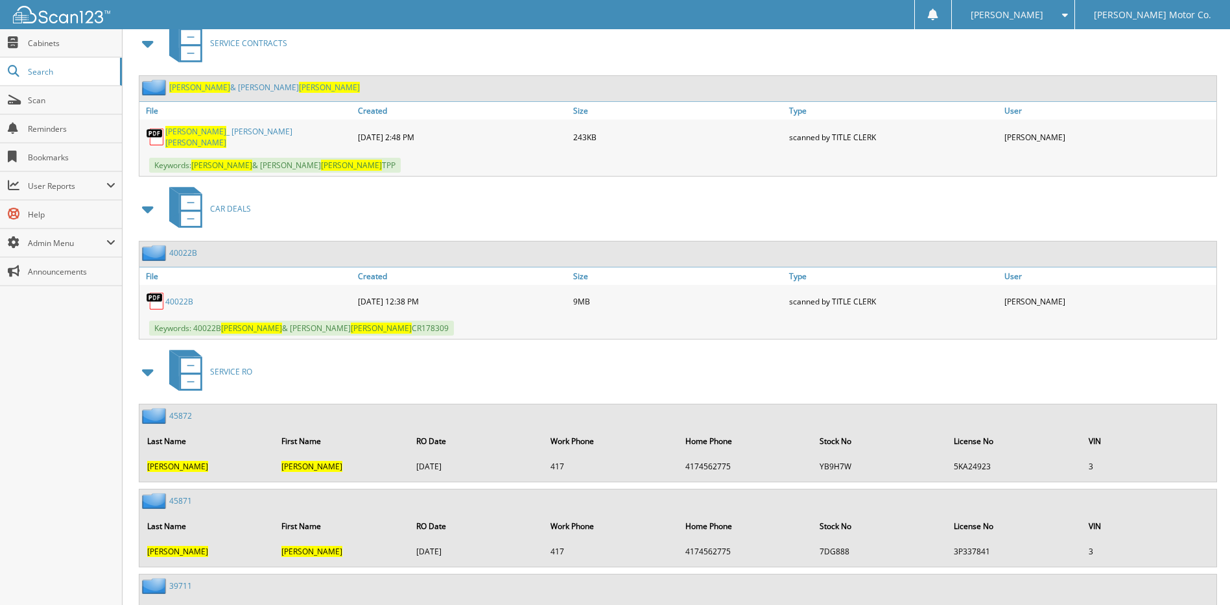 This screenshot has width=1230, height=605. I want to click on div: Chat Widget, so click(1198, 573).